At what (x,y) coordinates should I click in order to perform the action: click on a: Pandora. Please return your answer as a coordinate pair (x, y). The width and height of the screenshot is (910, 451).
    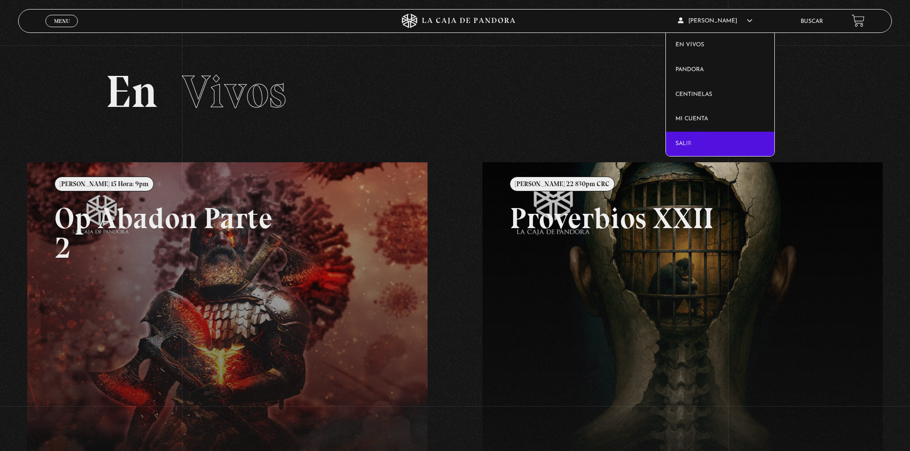
    Looking at the image, I should click on (720, 70).